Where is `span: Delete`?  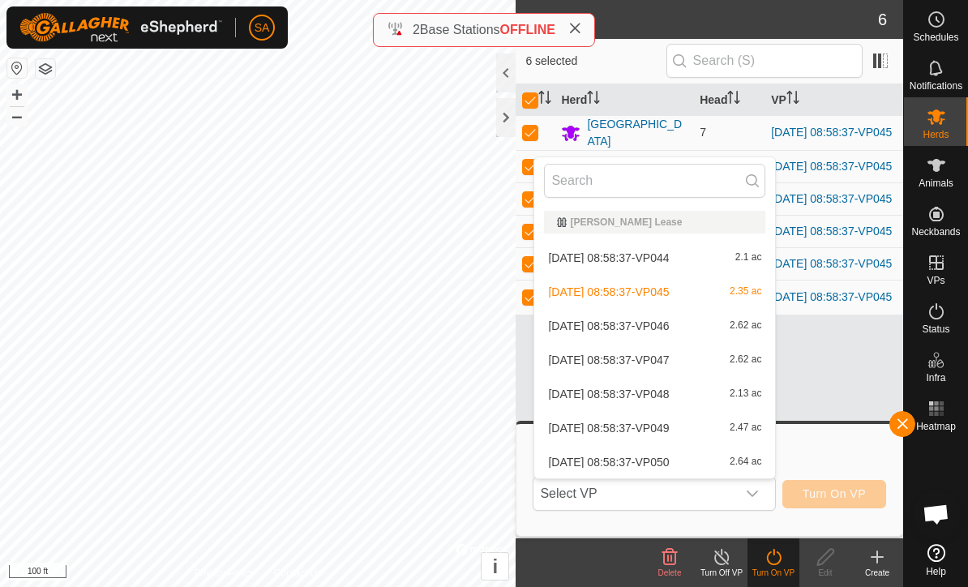
span: Delete is located at coordinates (669, 572).